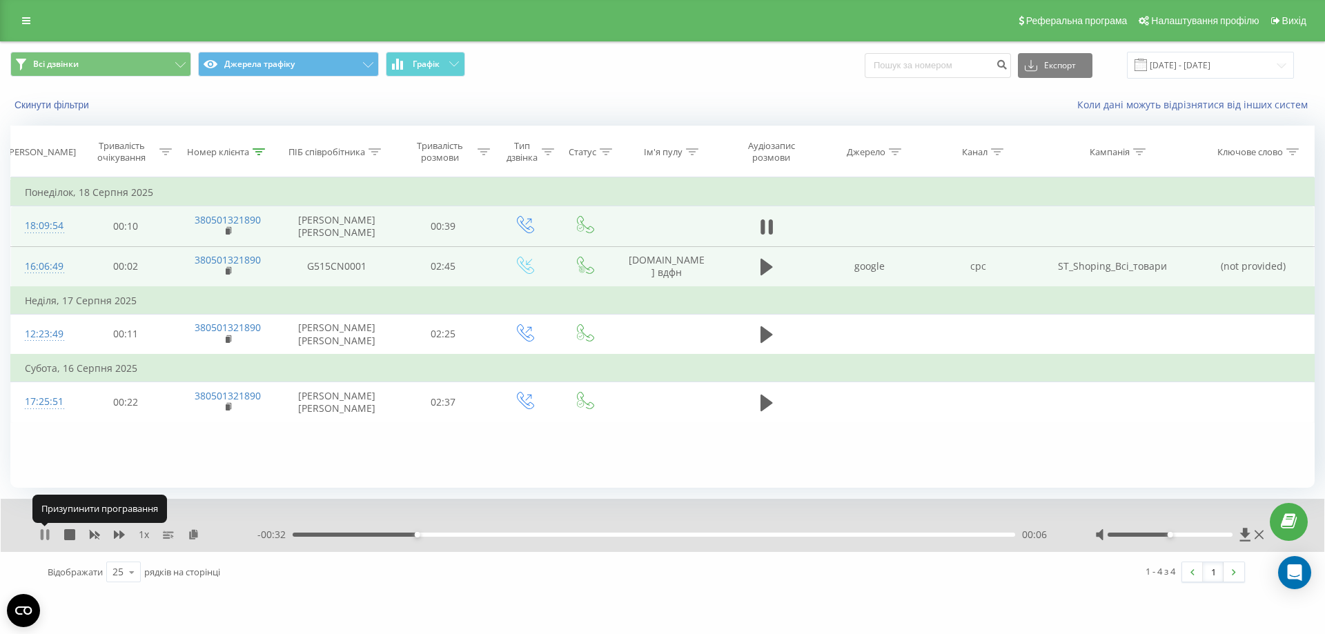  Describe the element at coordinates (771, 152) in the screenshot. I see `div: Аудіозапис розмови` at that location.